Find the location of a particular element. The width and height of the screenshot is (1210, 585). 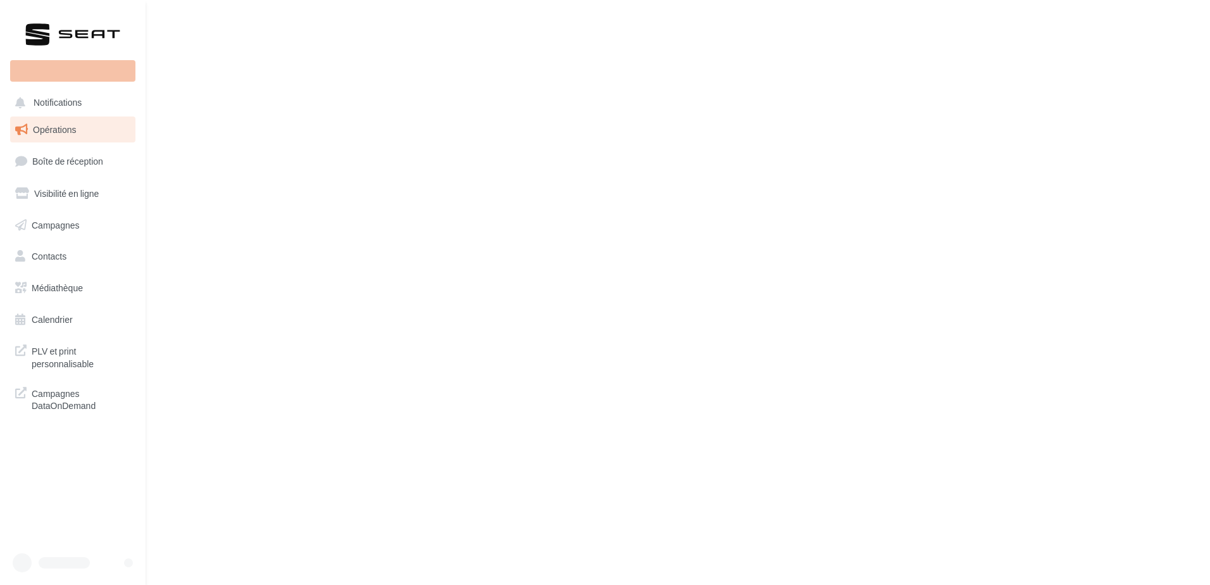

a: Boîte de réception is located at coordinates (73, 161).